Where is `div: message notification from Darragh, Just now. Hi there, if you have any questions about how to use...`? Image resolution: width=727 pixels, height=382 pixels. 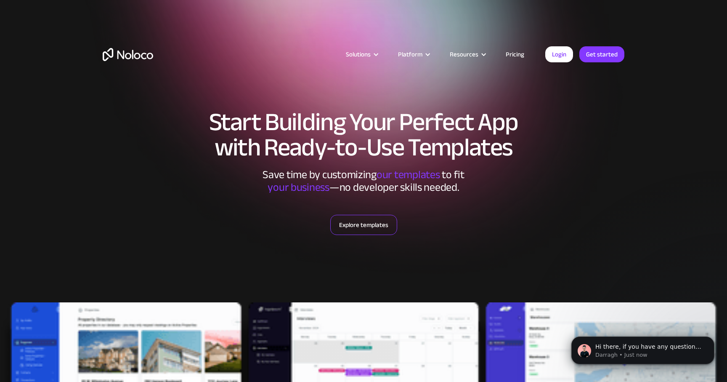 div: message notification from Darragh, Just now. Hi there, if you have any questions about how to use... is located at coordinates (84, 32).